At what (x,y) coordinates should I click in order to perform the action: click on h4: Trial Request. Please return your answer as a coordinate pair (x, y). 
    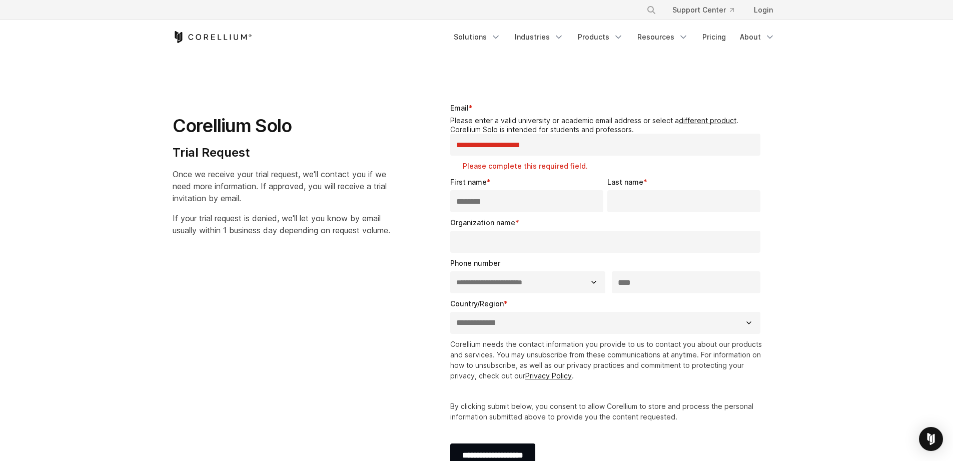
    Looking at the image, I should click on (281, 153).